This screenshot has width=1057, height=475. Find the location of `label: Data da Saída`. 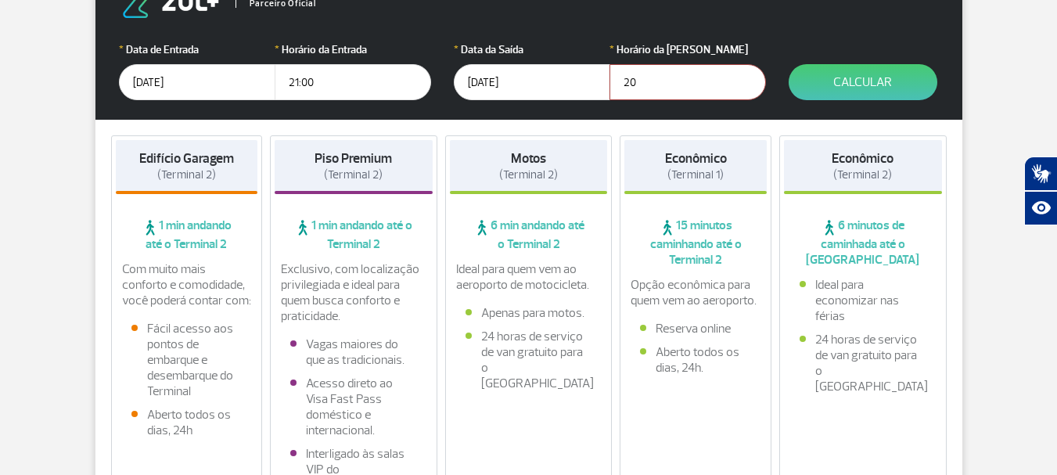

label: Data da Saída is located at coordinates (532, 49).